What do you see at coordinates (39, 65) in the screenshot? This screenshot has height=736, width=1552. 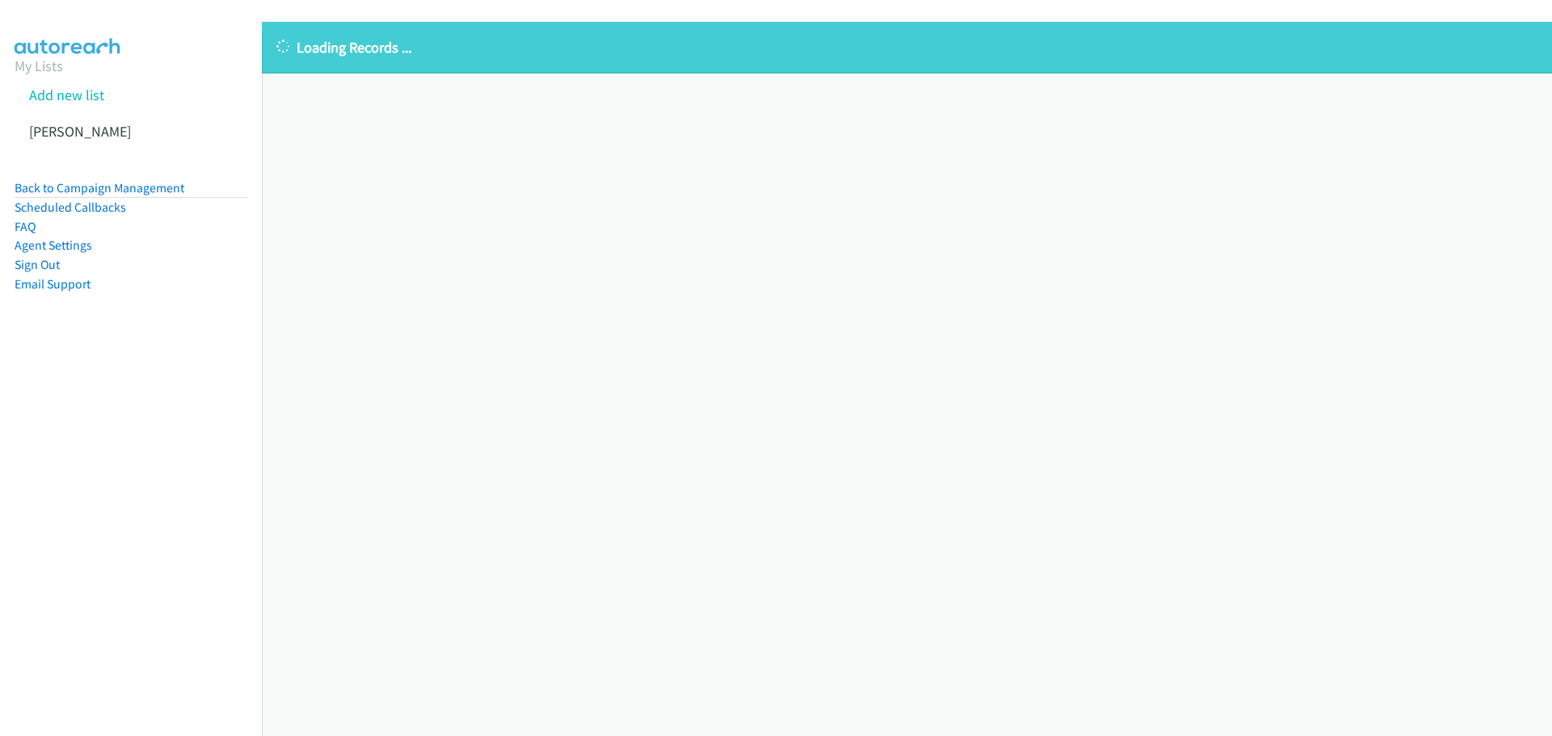 I see `a: My Lists` at bounding box center [39, 65].